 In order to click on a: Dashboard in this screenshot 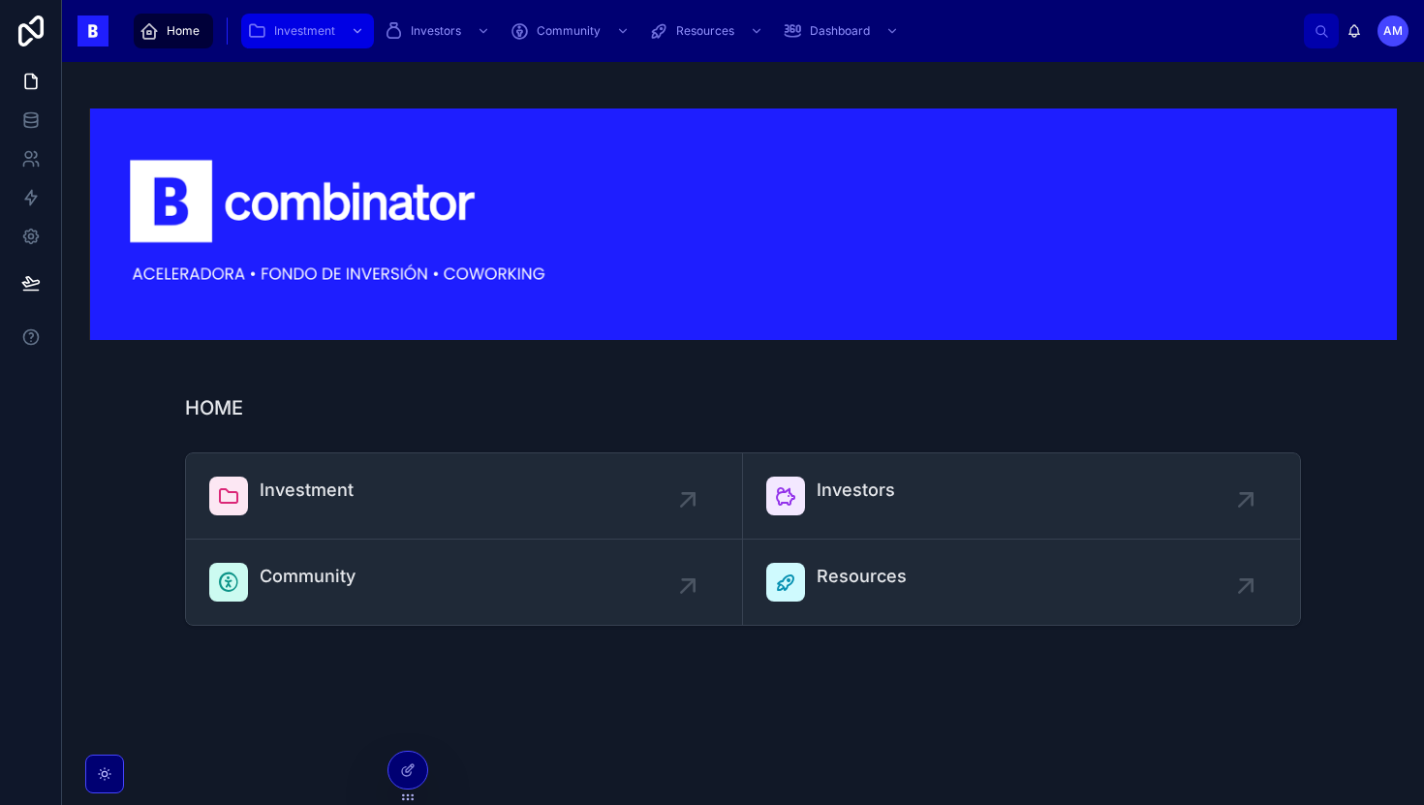, I will do `click(843, 31)`.